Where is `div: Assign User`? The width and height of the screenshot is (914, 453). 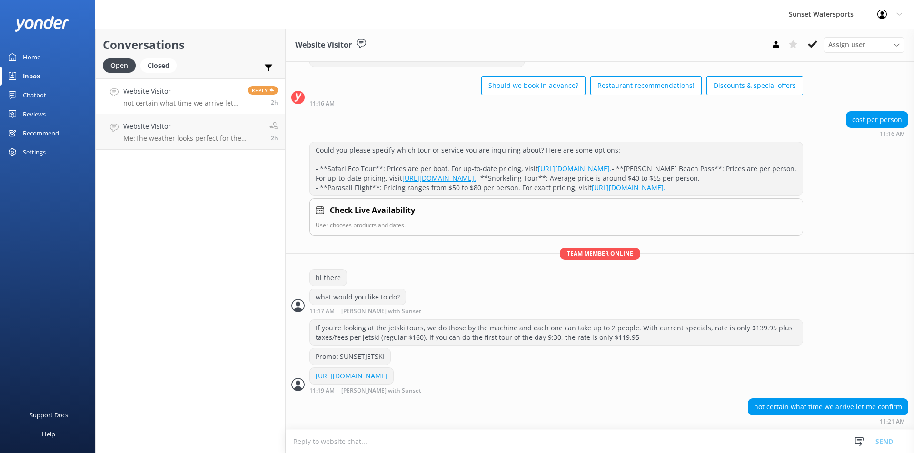 div: Assign User is located at coordinates (864, 45).